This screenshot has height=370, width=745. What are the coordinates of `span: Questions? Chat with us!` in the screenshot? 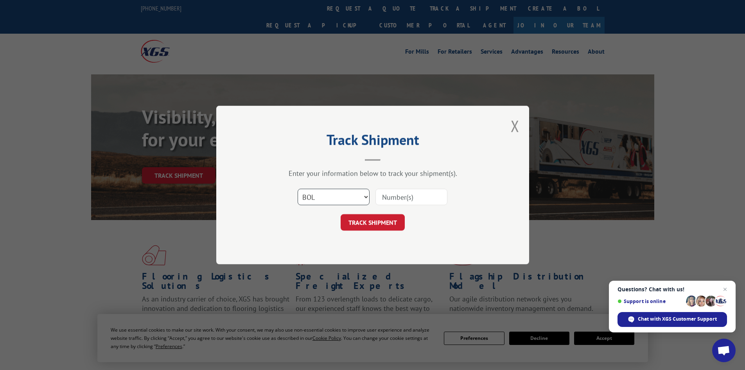 It's located at (672, 289).